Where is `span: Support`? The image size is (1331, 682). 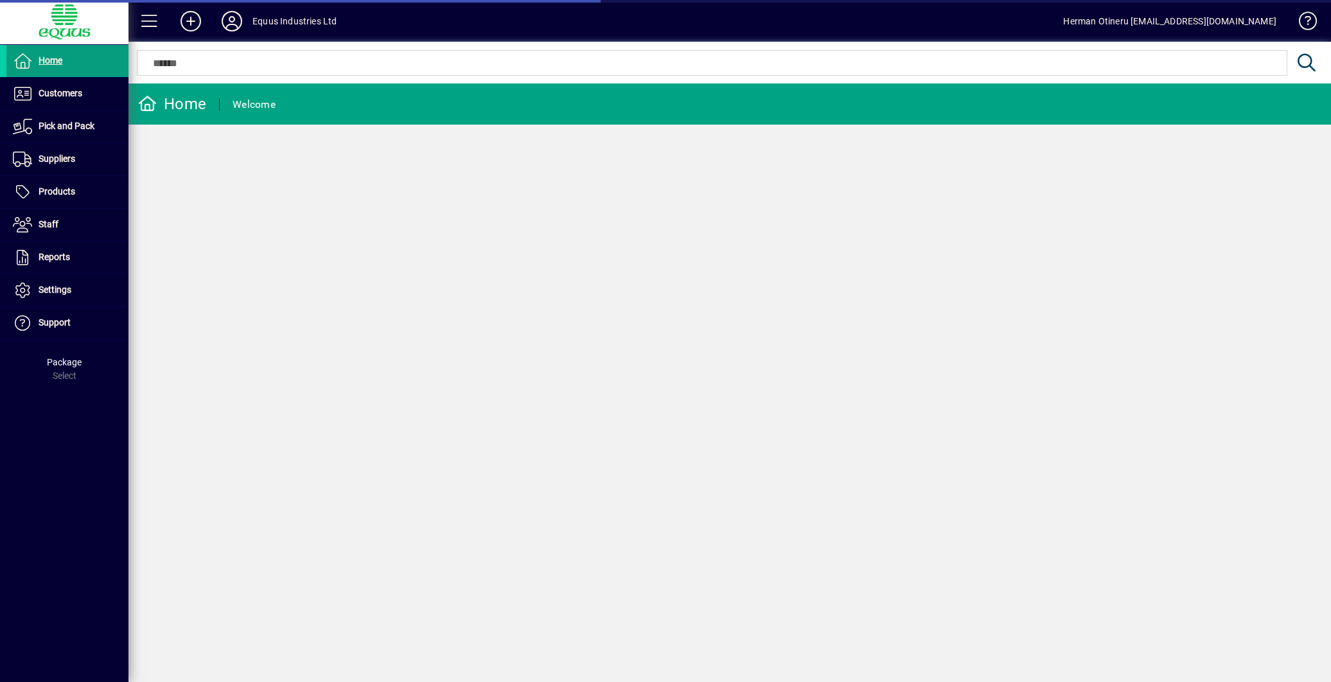 span: Support is located at coordinates (55, 322).